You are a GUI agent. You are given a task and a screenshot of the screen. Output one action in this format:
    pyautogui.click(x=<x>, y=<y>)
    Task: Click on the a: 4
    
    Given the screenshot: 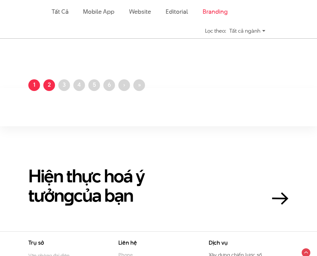 What is the action you would take?
    pyautogui.click(x=79, y=85)
    